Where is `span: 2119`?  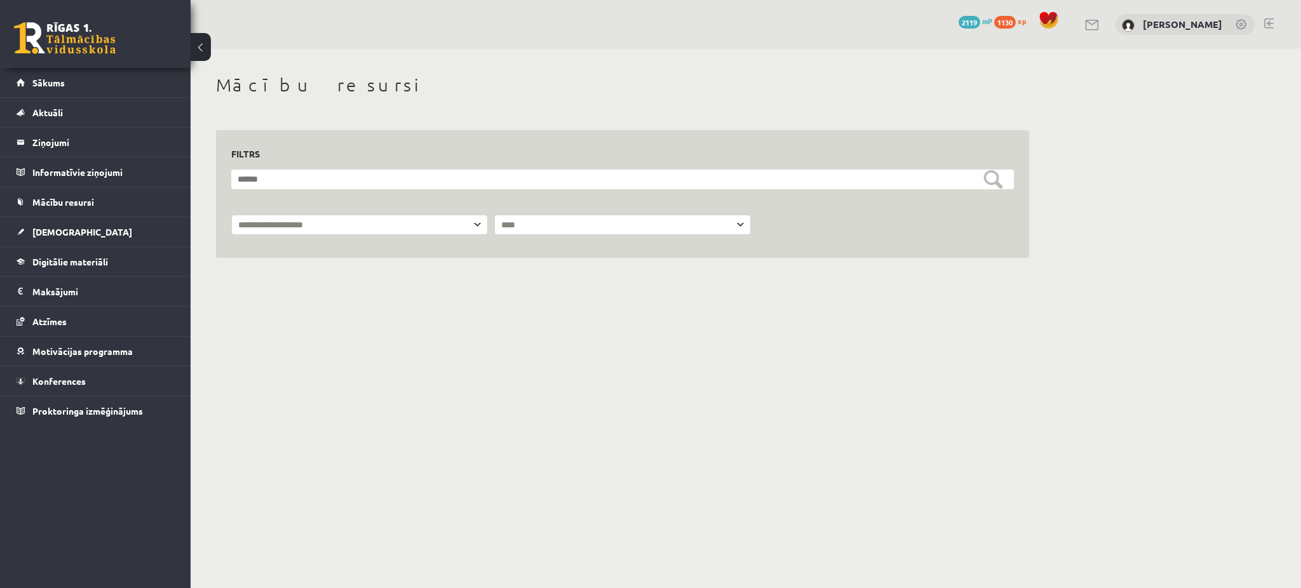
span: 2119 is located at coordinates (969, 22).